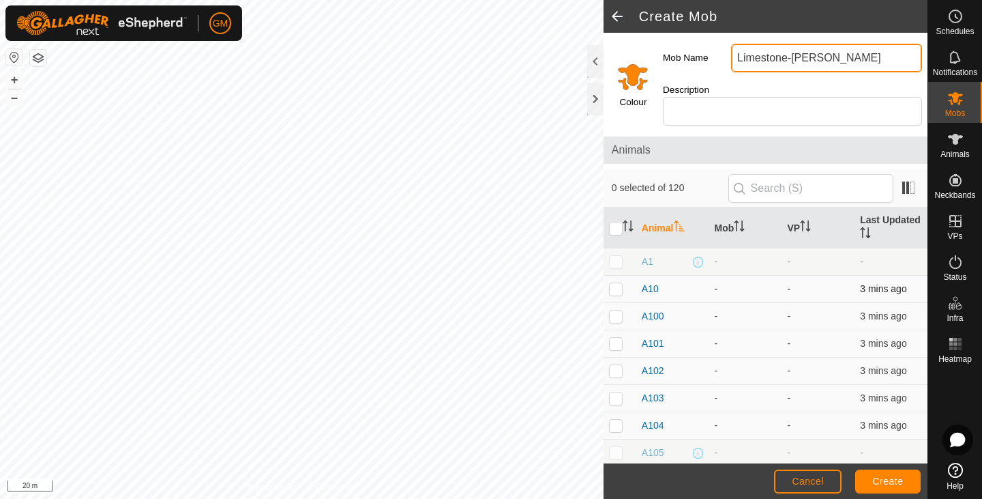  I want to click on span: Create, so click(888, 481).